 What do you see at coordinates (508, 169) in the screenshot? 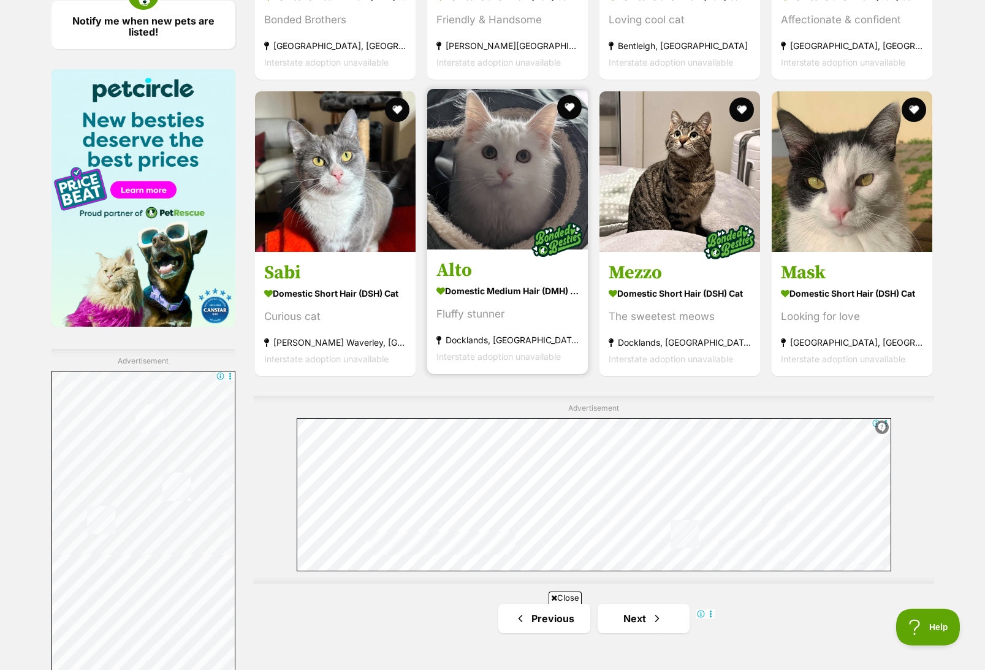
I see `img: Alto - Domestic Medium Hair (DMH) Cat` at bounding box center [508, 169].